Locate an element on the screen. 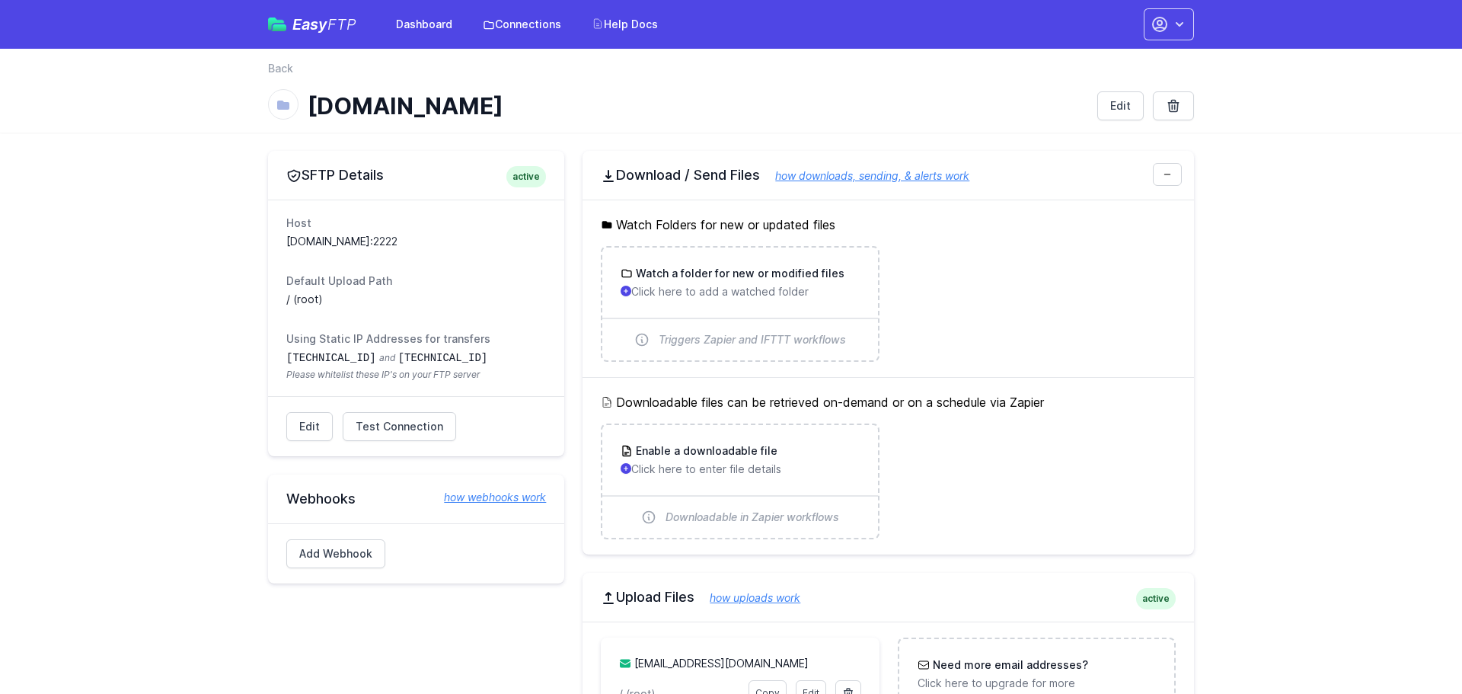 The width and height of the screenshot is (1462, 694). a: how downloads, sending, & alerts work is located at coordinates (864, 175).